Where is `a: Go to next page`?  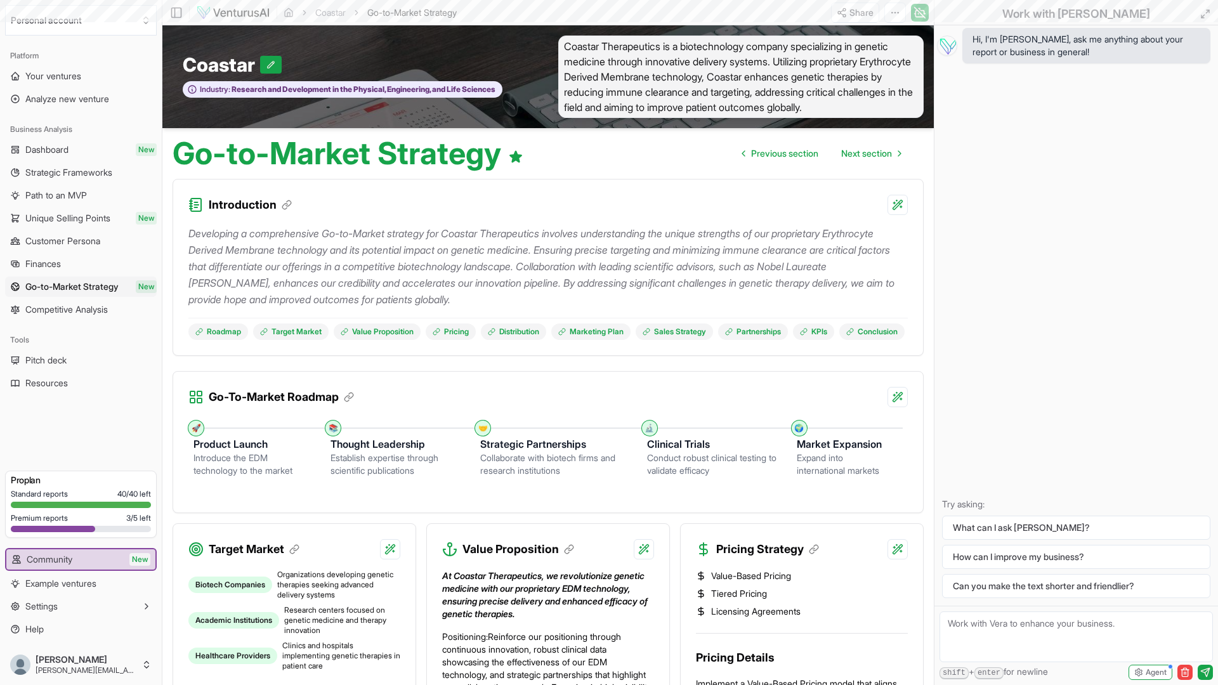 a: Go to next page is located at coordinates (871, 153).